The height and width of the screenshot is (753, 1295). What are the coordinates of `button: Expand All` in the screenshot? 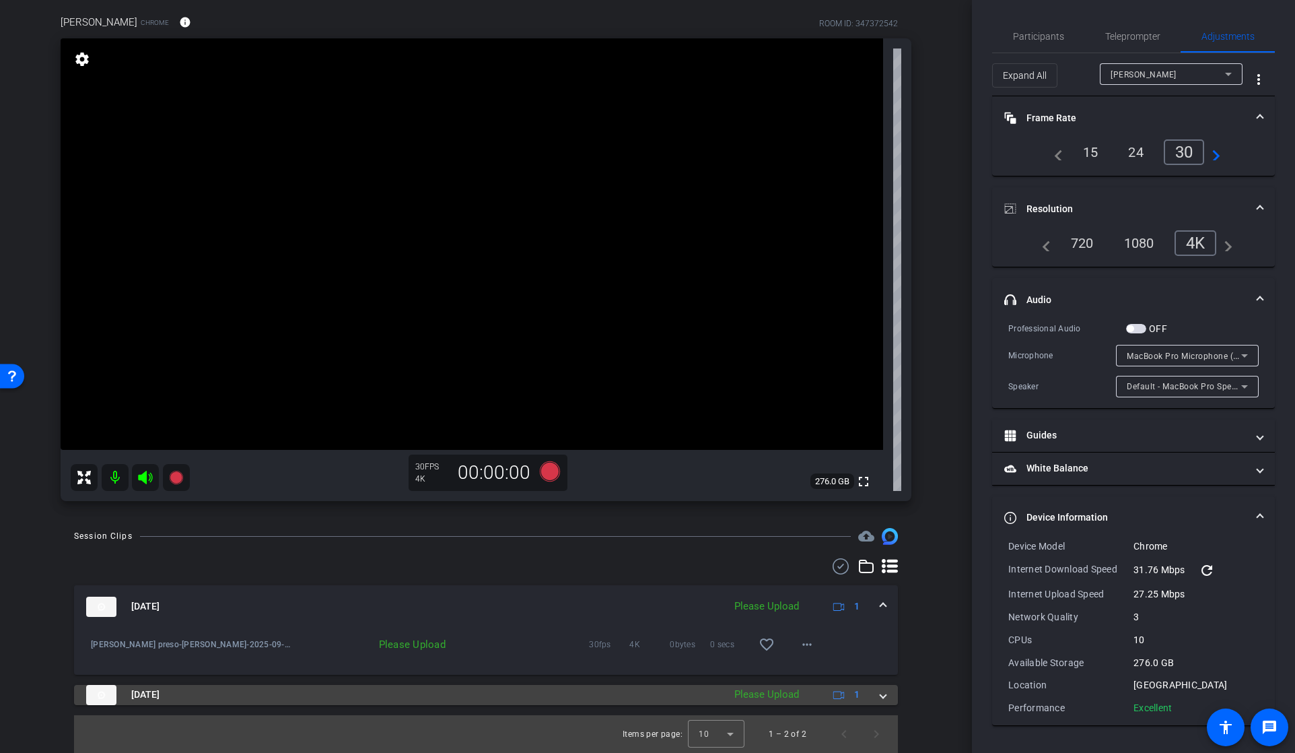 It's located at (1024, 75).